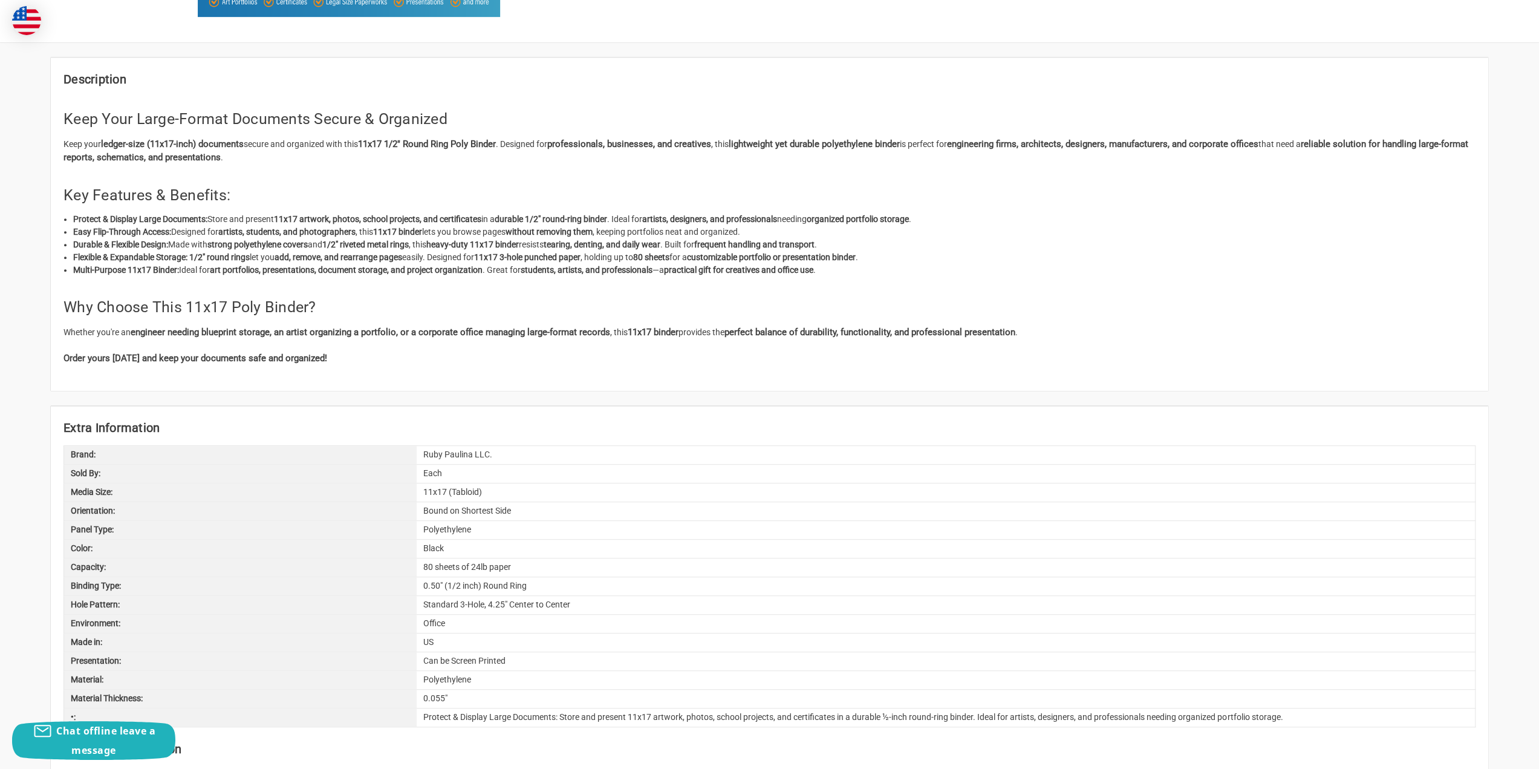  I want to click on strong: customizable portfolio or presentation binder, so click(771, 257).